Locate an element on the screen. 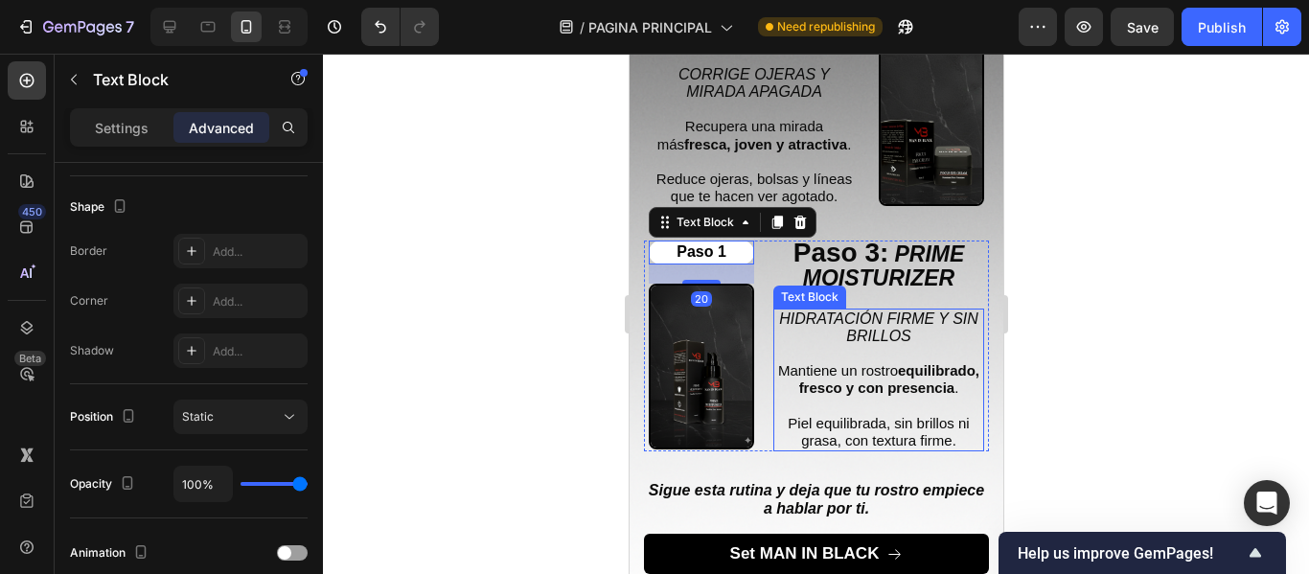  strong: PRIME MOISTURIZER is located at coordinates (254, 212).